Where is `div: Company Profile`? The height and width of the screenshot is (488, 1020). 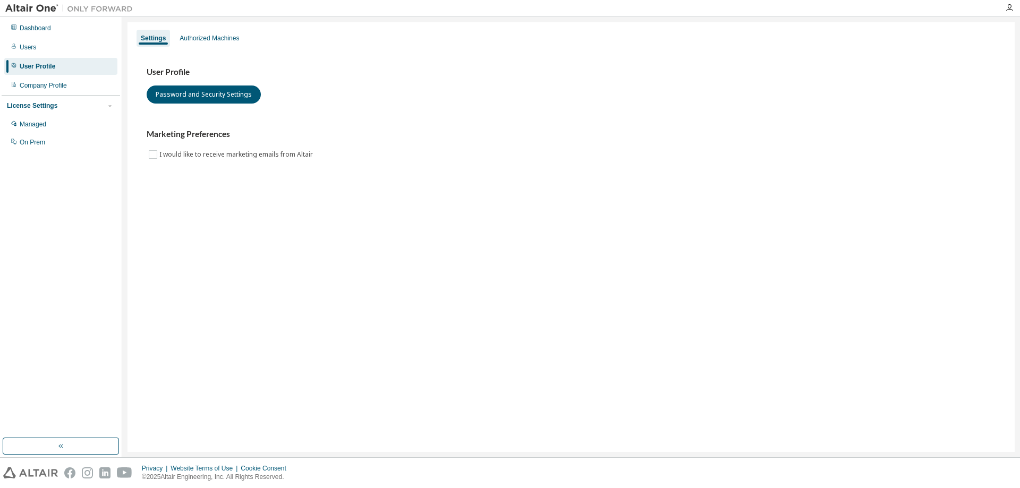 div: Company Profile is located at coordinates (43, 86).